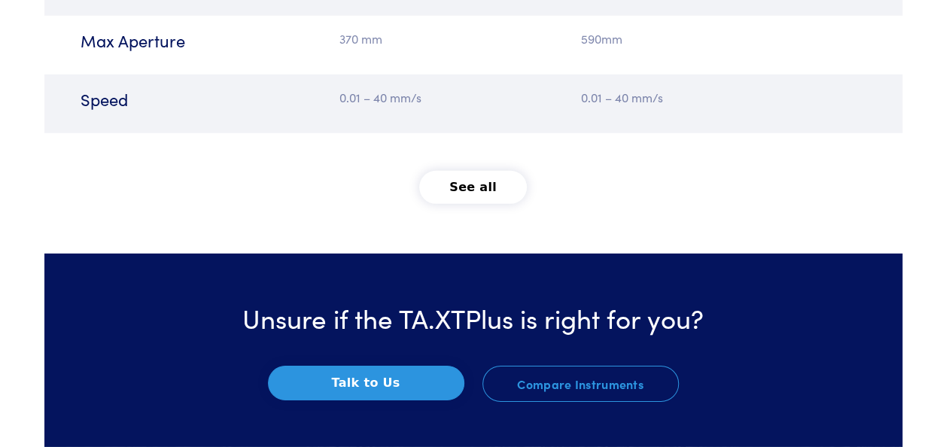 This screenshot has width=946, height=447. Describe the element at coordinates (701, 39) in the screenshot. I see `p: 590mm` at that location.